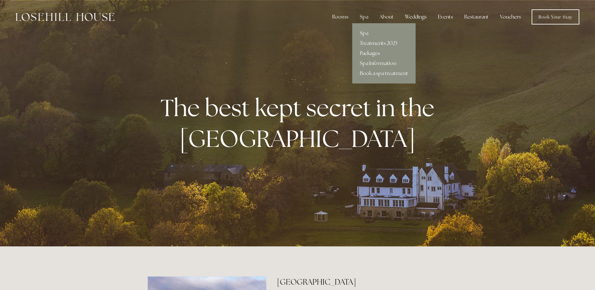  What do you see at coordinates (384, 43) in the screenshot?
I see `a: Treatments 2025` at bounding box center [384, 43].